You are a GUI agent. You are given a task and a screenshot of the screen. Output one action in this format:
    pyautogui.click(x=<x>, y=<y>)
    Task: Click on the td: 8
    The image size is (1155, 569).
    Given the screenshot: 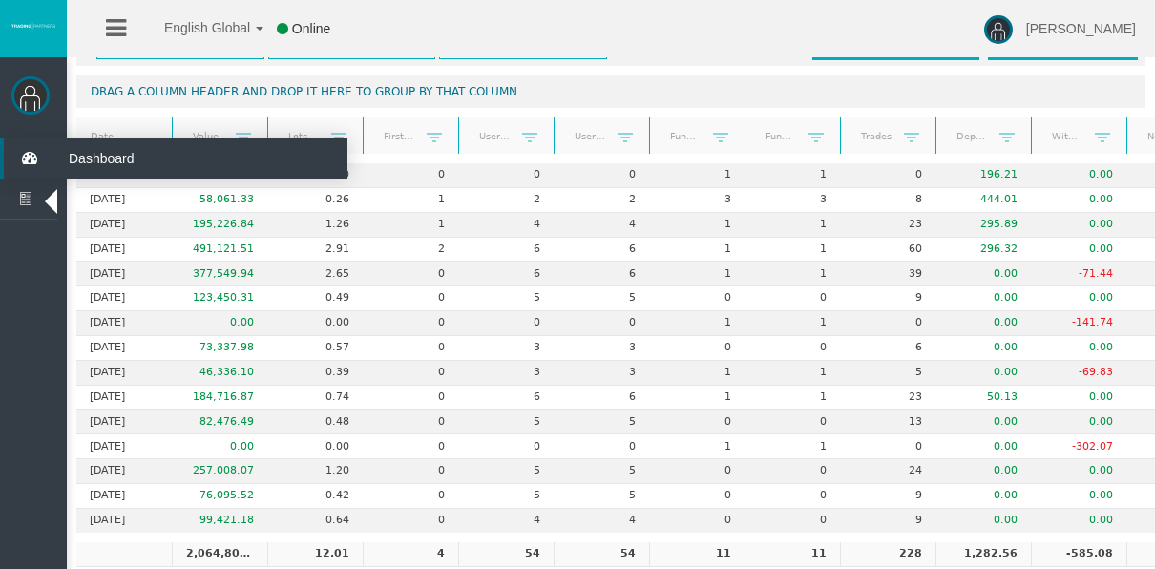 What is the action you would take?
    pyautogui.click(x=888, y=200)
    